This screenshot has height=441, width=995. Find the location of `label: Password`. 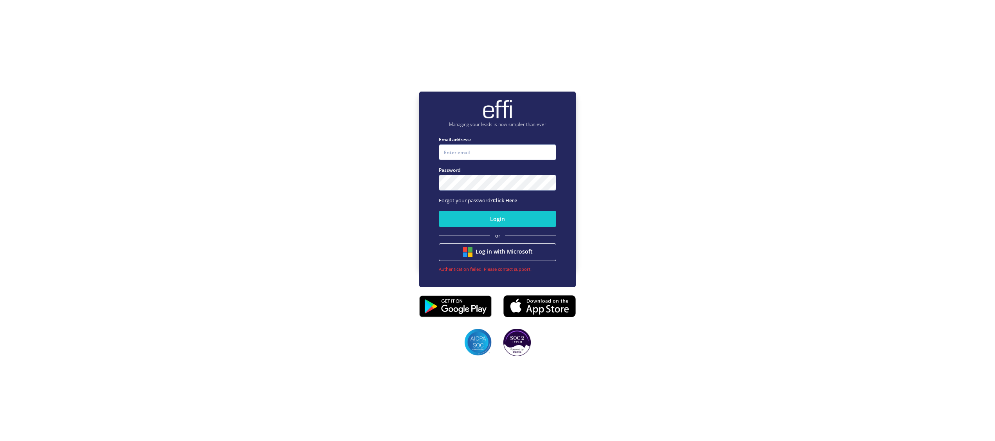

label: Password is located at coordinates (497, 170).